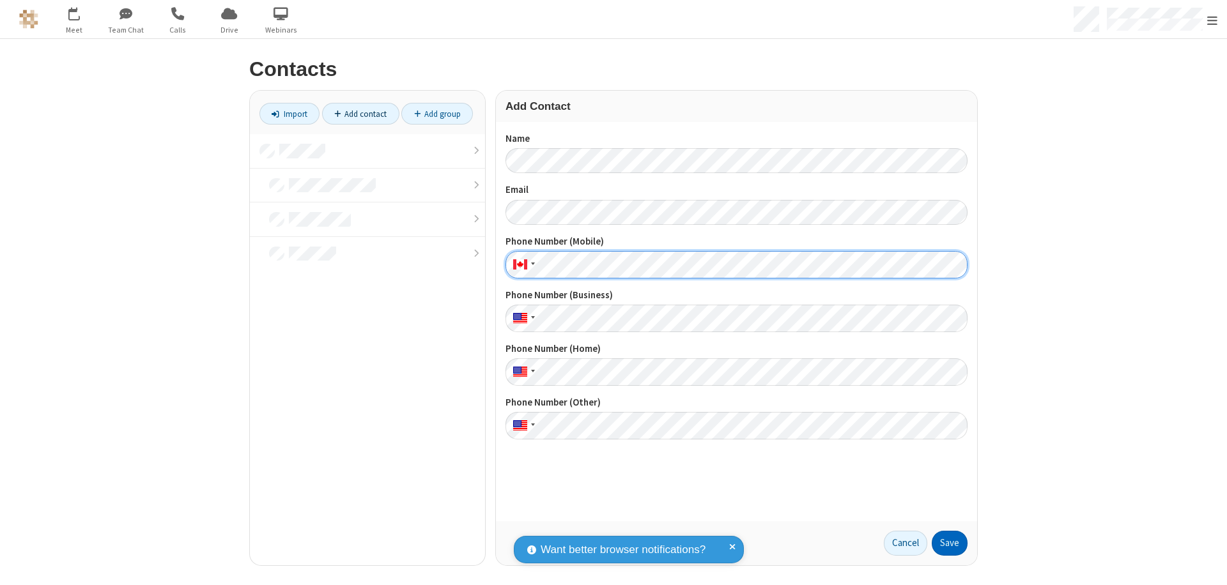 The width and height of the screenshot is (1227, 585). I want to click on span: Meet, so click(73, 30).